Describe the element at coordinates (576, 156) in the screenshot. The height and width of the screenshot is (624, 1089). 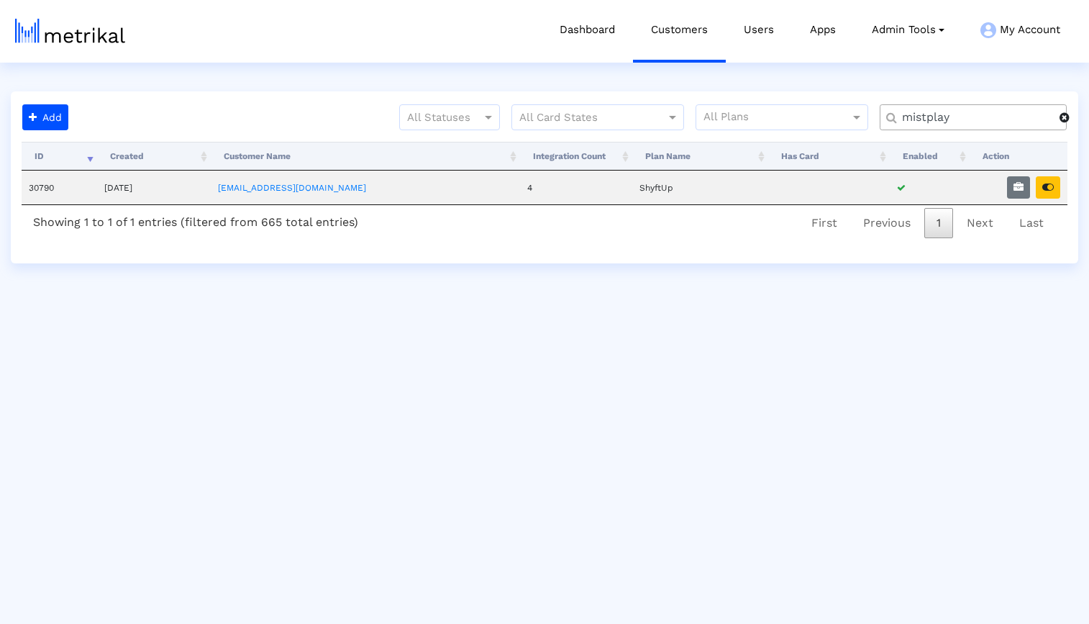
I see `th: Integration Count: activate to sort column ascending` at that location.